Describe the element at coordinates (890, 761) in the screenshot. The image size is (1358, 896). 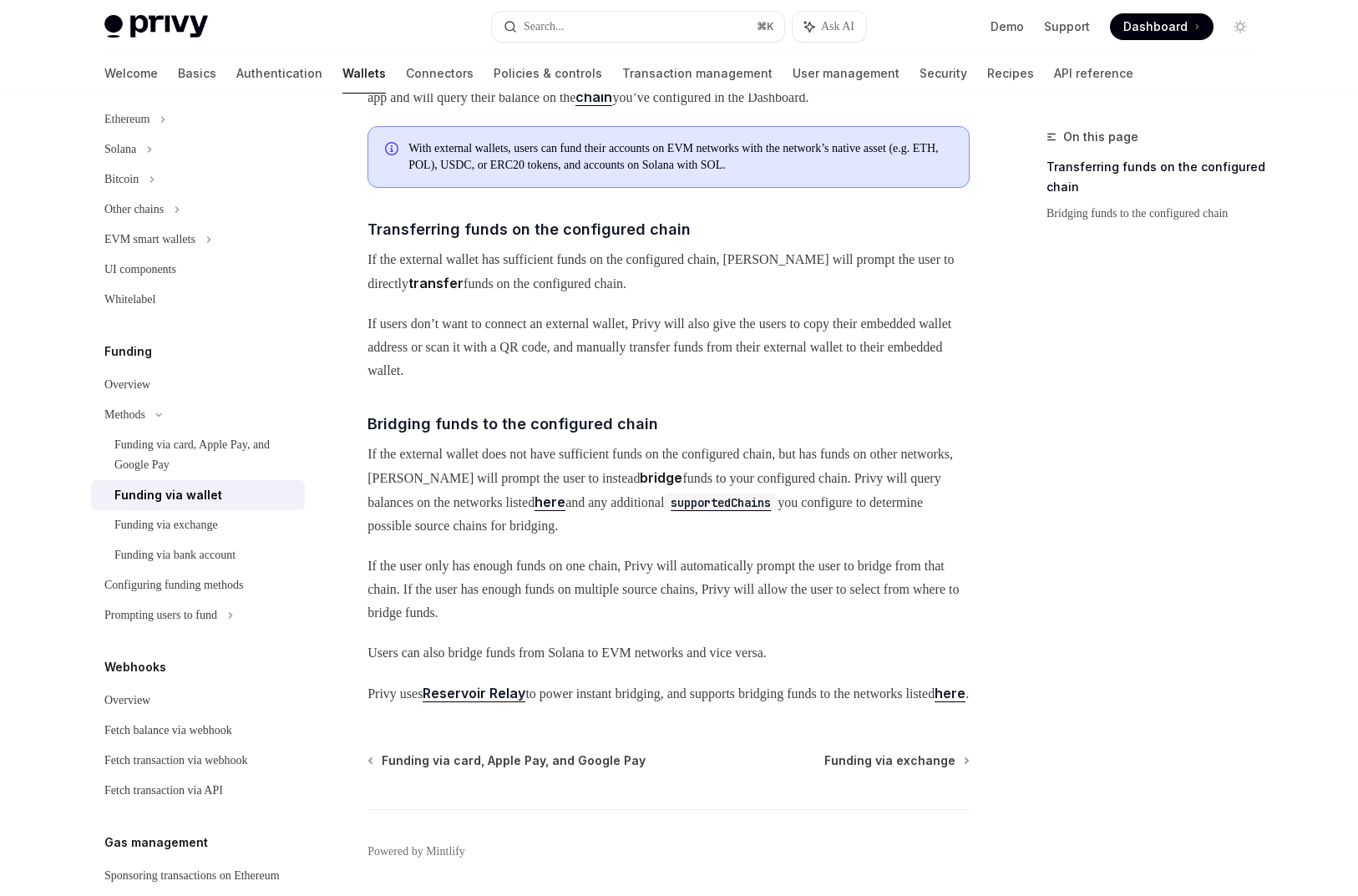
I see `span: Funding via exchange` at that location.